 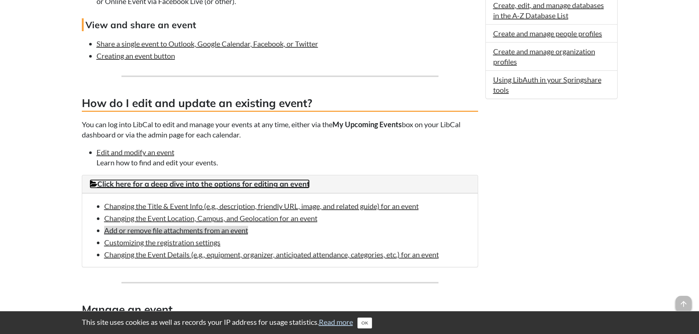 I want to click on a: Create, edit, and manage databases in the A-Z Database List, so click(x=549, y=10).